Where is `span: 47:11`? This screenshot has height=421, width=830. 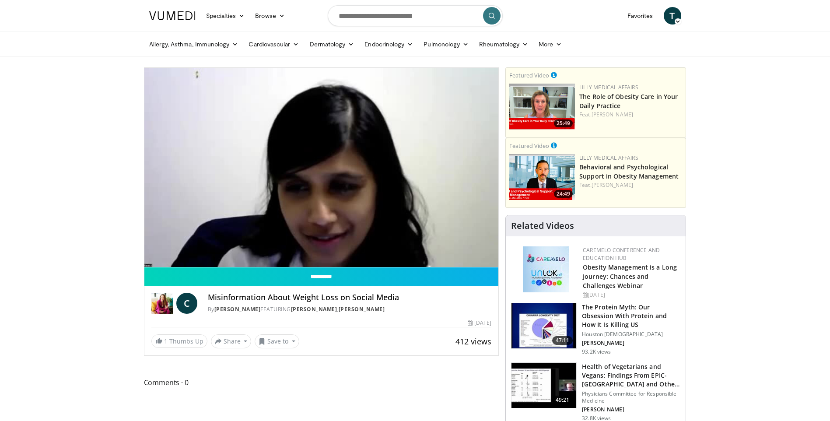 span: 47:11 is located at coordinates (563, 340).